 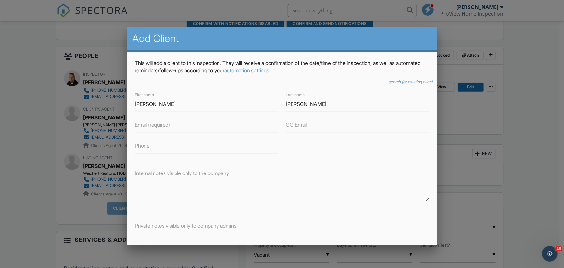 I want to click on label: CC Email, so click(x=296, y=124).